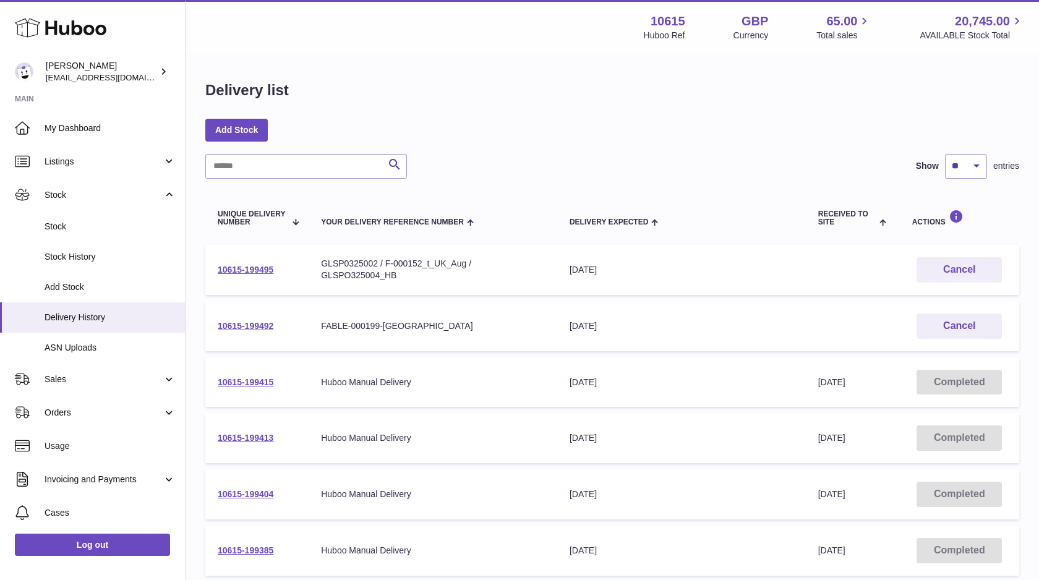 Image resolution: width=1039 pixels, height=580 pixels. Describe the element at coordinates (842, 21) in the screenshot. I see `span: 65.00` at that location.